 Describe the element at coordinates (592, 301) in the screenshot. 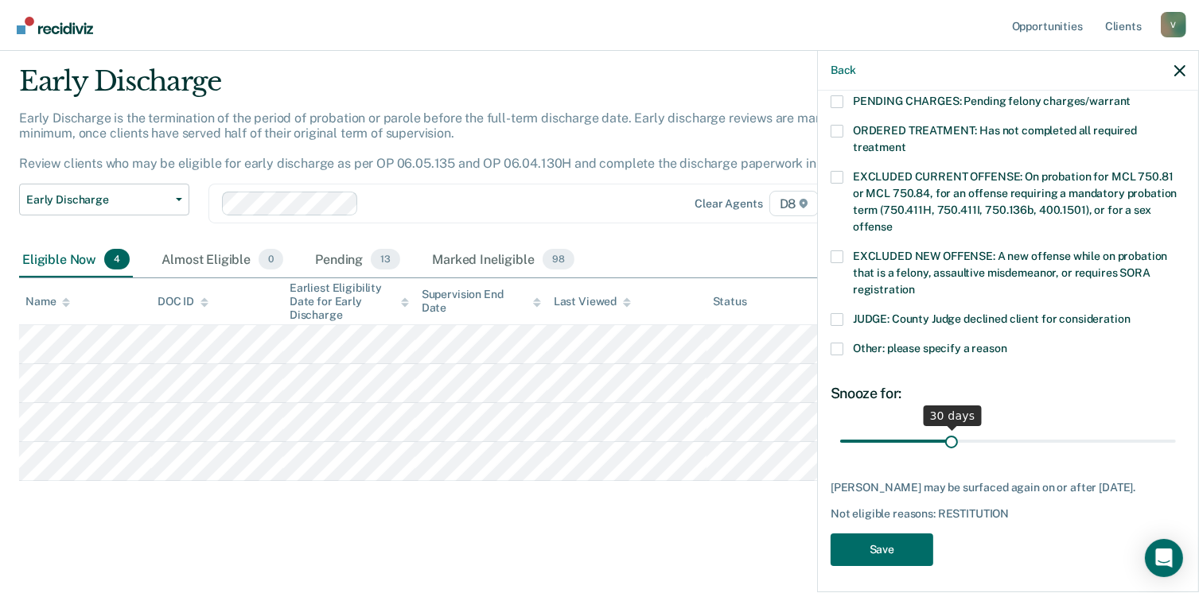

I see `div: Last Viewed` at that location.